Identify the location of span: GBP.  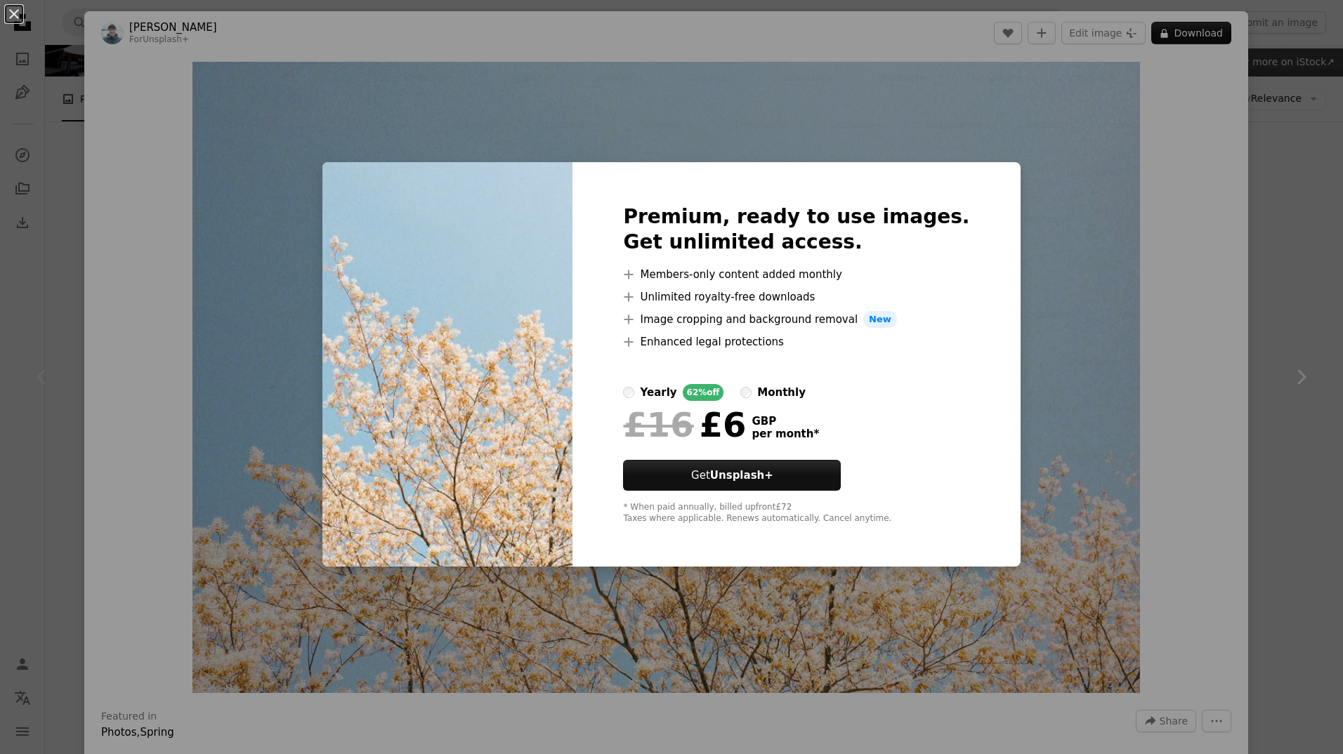
(785, 421).